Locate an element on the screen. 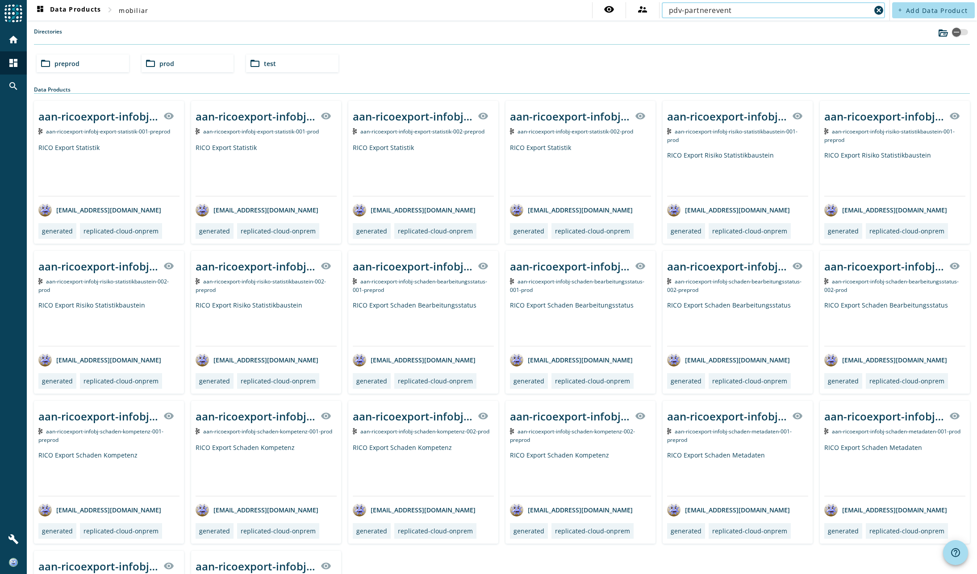  img: Kafka Topic: aan-ricoexport-infobj-schaden-kompetenz-002-preprod is located at coordinates (512, 431).